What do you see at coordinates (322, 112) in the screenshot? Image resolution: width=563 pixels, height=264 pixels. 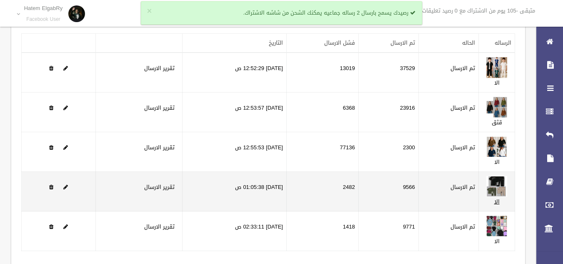 I see `td: 6368` at bounding box center [322, 112].